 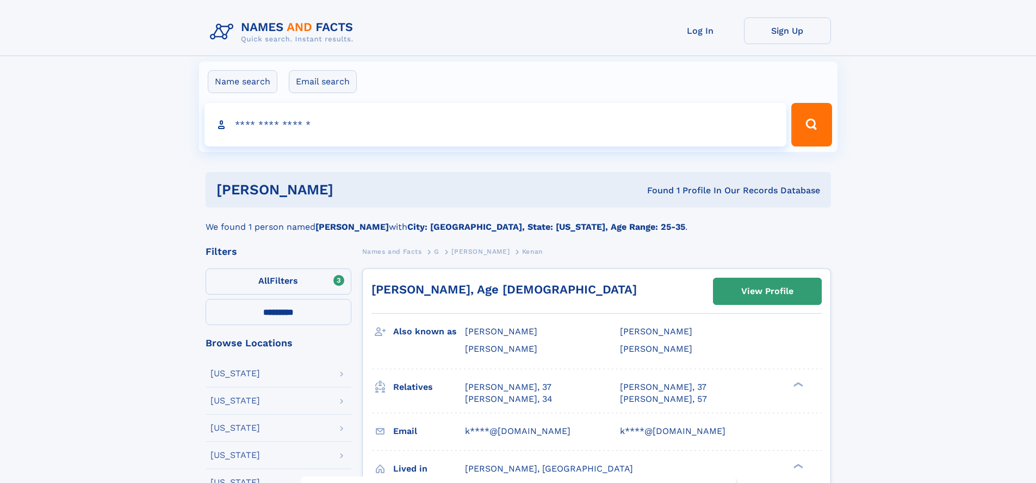 I want to click on label: Filters, so click(x=279, y=281).